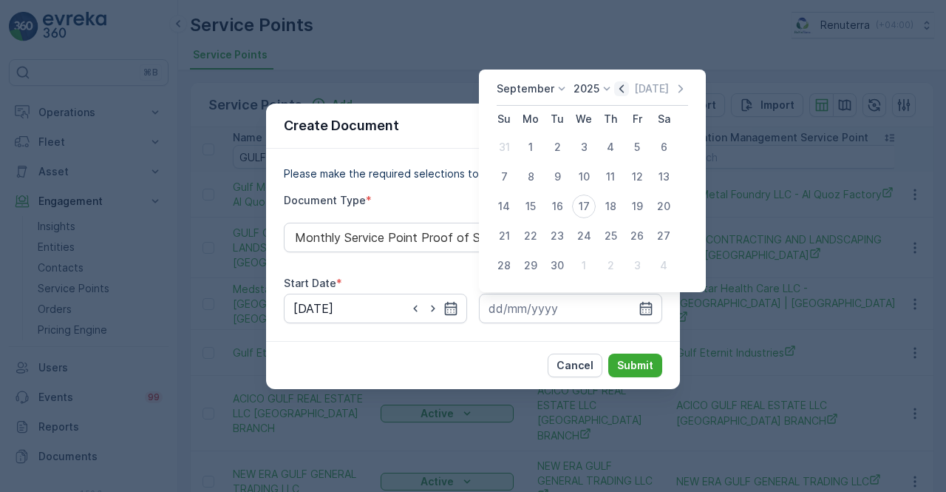 The height and width of the screenshot is (492, 946). What do you see at coordinates (575, 365) in the screenshot?
I see `button: Cancel` at bounding box center [575, 365].